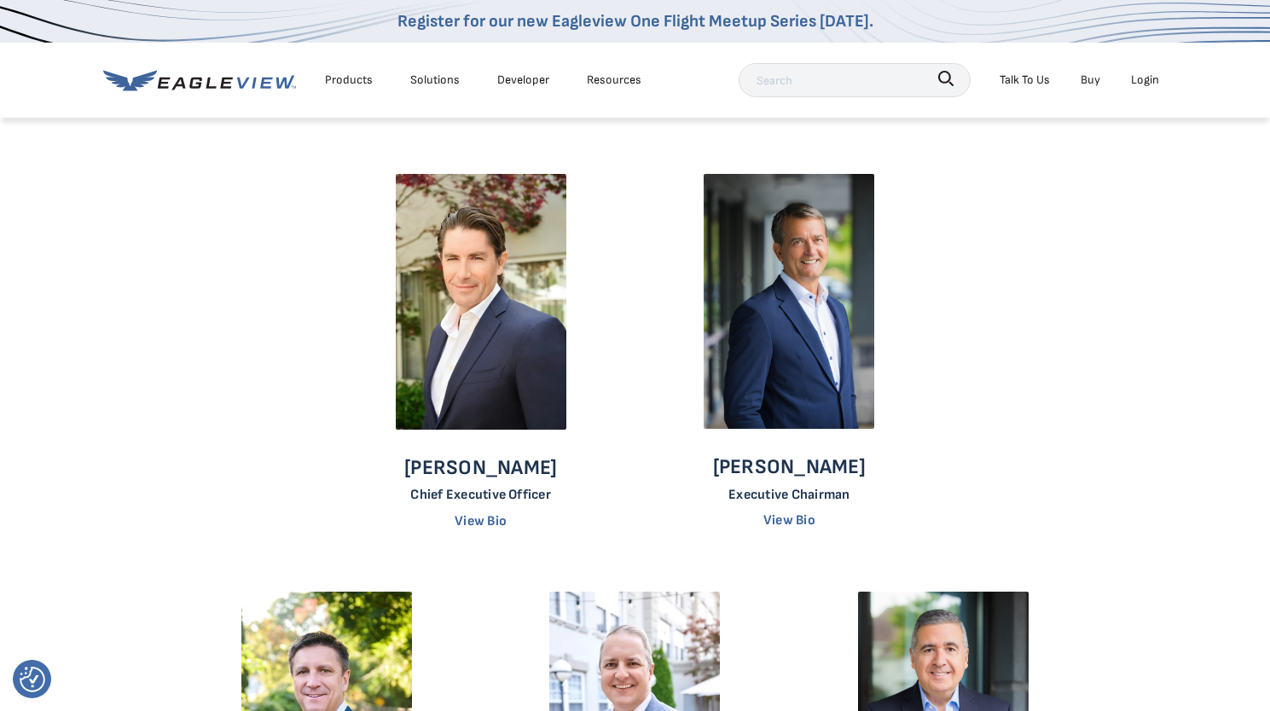  I want to click on div: Solutions, so click(435, 79).